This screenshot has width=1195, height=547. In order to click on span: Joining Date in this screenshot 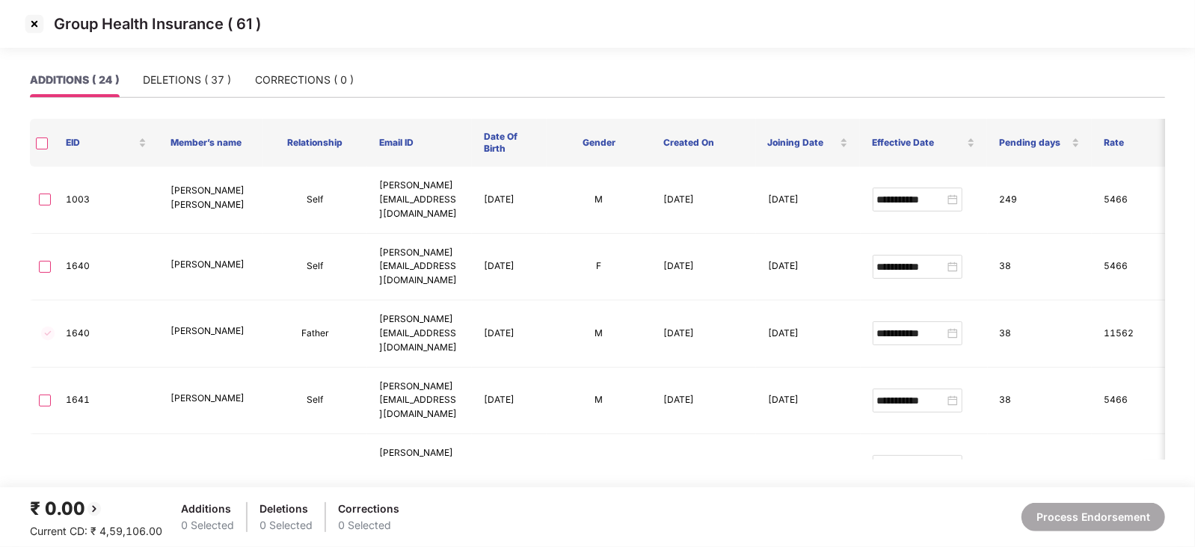, I will do `click(802, 143)`.